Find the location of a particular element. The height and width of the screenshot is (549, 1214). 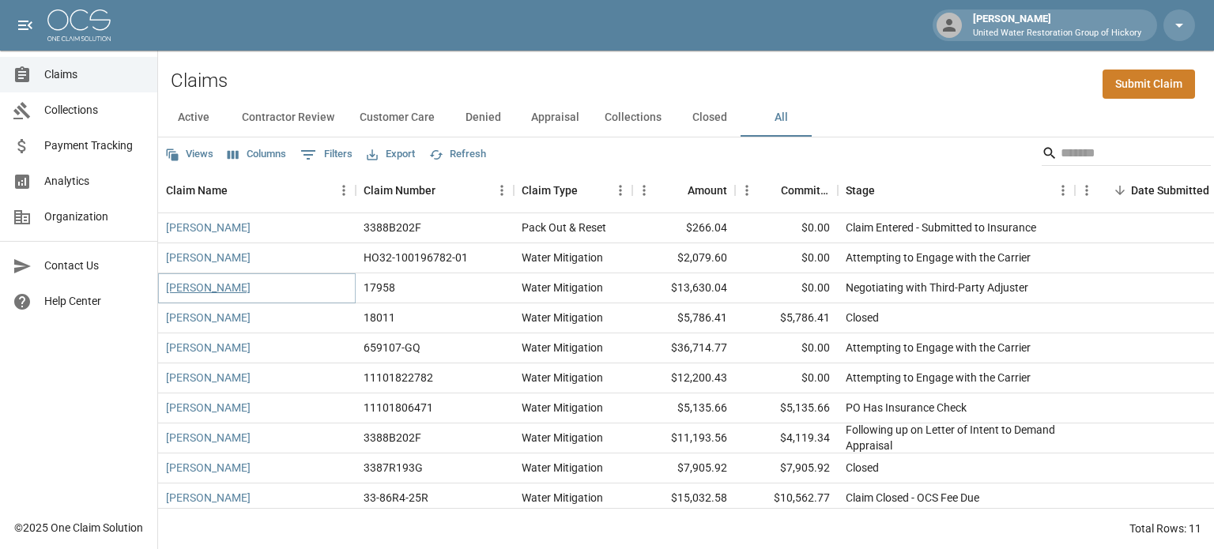

div: Claim Closed - OCS Fee Due is located at coordinates (912, 498).